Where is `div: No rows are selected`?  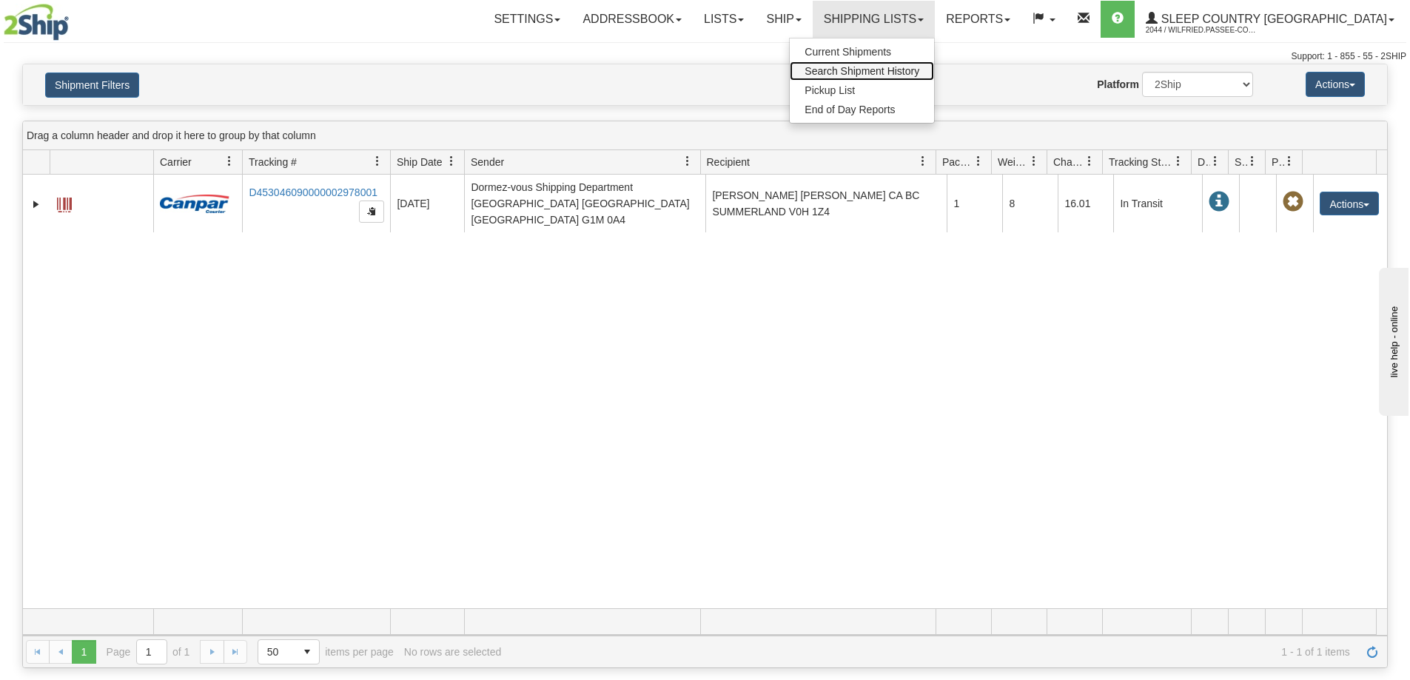
div: No rows are selected is located at coordinates (453, 652).